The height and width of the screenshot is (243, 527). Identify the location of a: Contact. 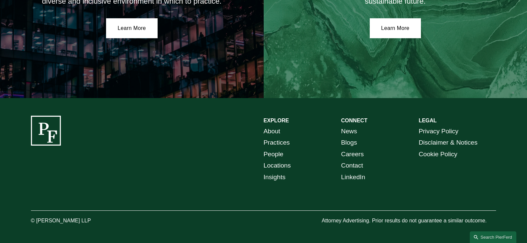
(352, 165).